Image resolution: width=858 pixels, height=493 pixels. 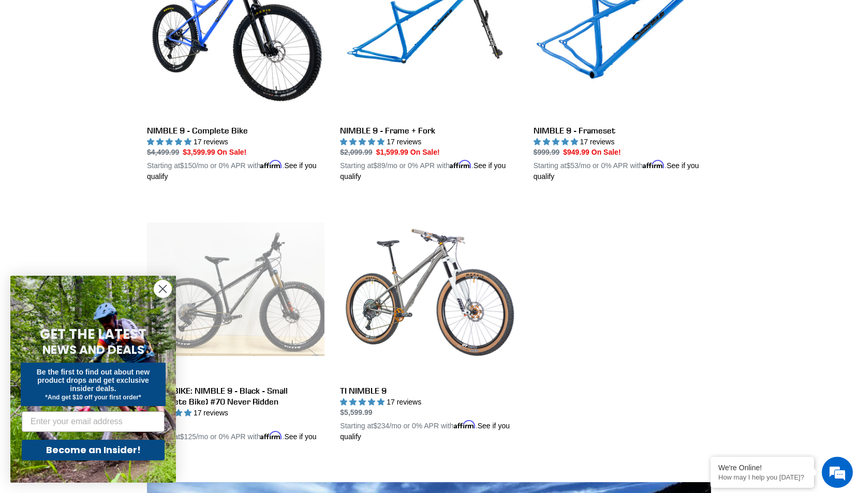 What do you see at coordinates (93, 422) in the screenshot?
I see `input: Enter your email address` at bounding box center [93, 422].